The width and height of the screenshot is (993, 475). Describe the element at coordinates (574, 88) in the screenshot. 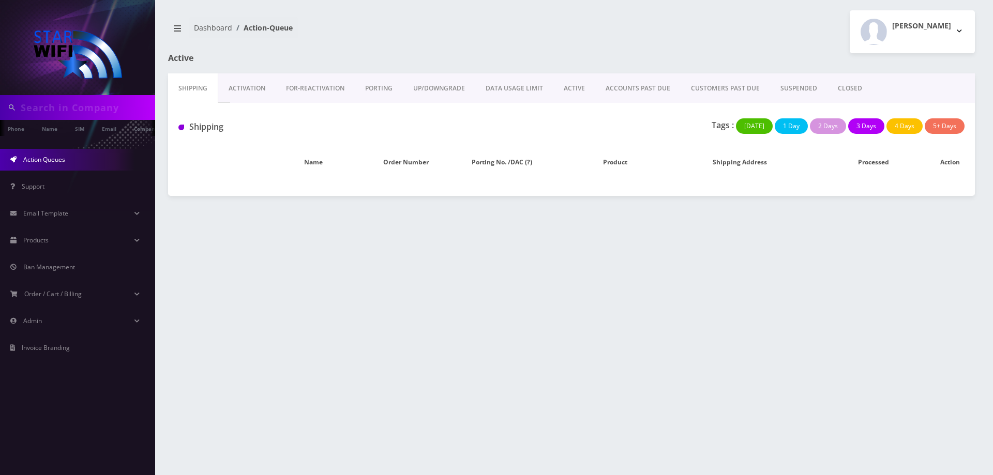

I see `a: ACTIVE` at that location.